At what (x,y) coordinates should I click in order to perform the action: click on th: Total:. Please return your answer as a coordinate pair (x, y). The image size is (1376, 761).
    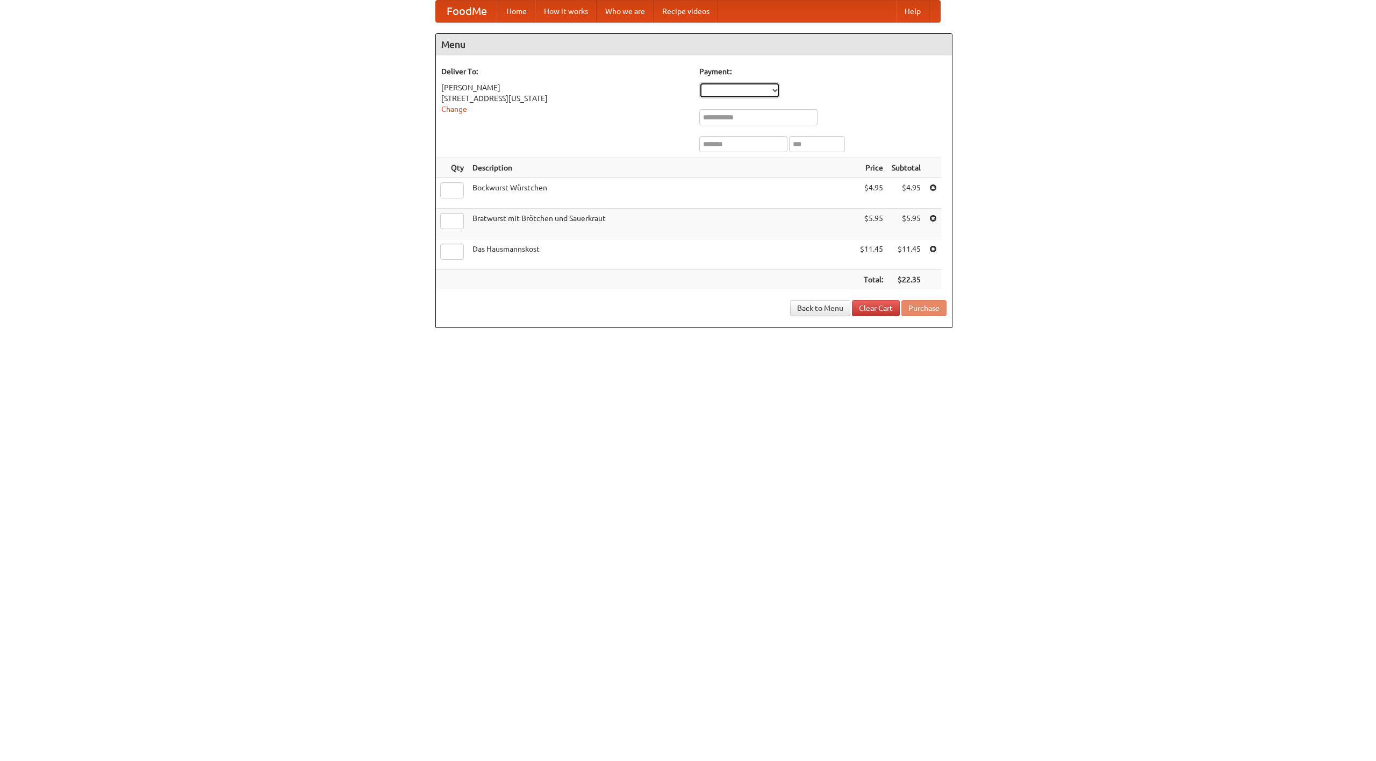
    Looking at the image, I should click on (871, 280).